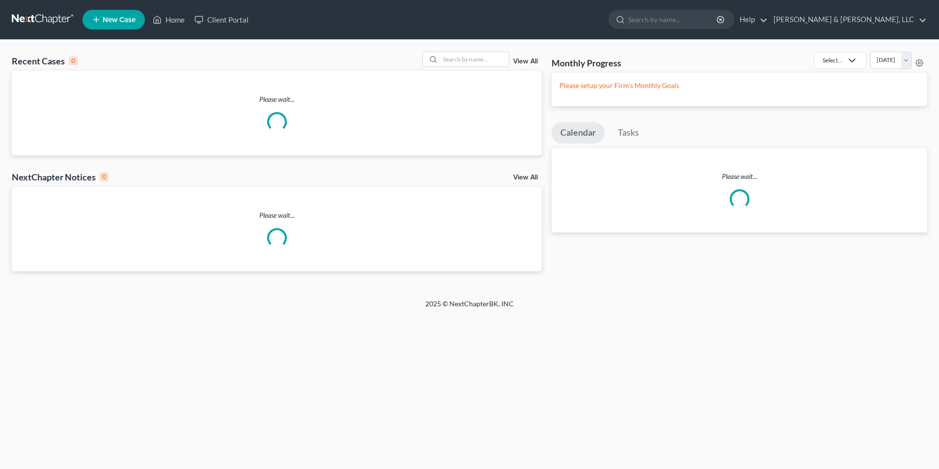 Image resolution: width=939 pixels, height=469 pixels. Describe the element at coordinates (578, 133) in the screenshot. I see `a: Calendar` at that location.